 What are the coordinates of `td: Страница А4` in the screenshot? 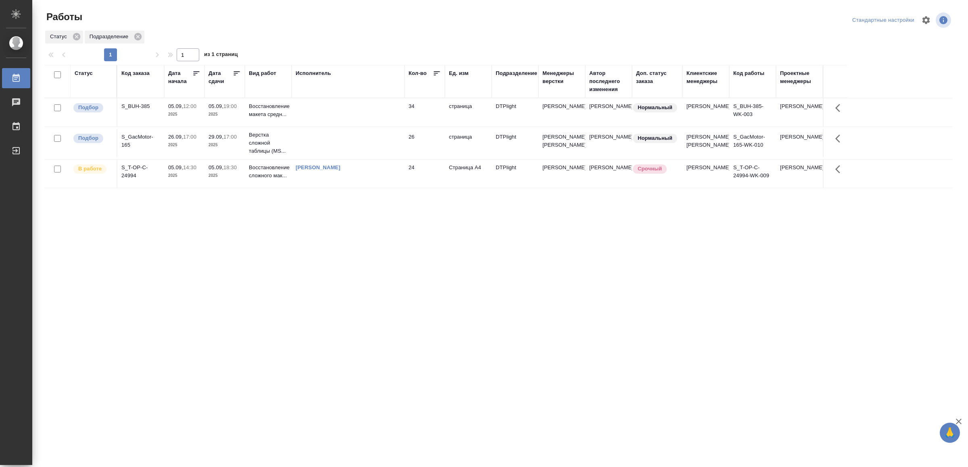 It's located at (468, 174).